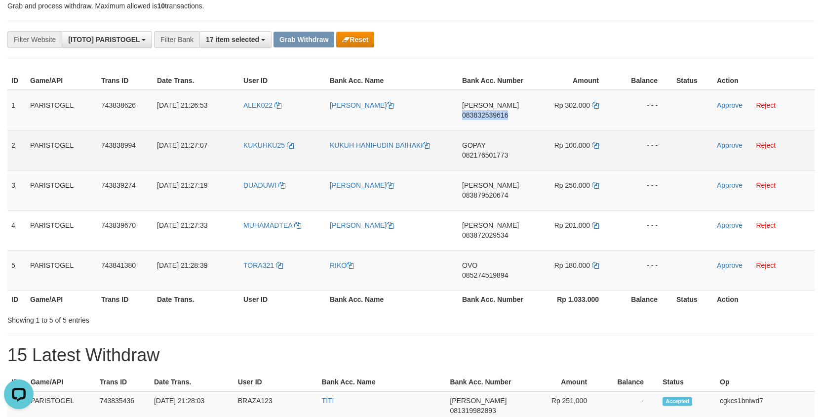 This screenshot has width=822, height=417. Describe the element at coordinates (35, 39) in the screenshot. I see `div: Filter Website` at that location.